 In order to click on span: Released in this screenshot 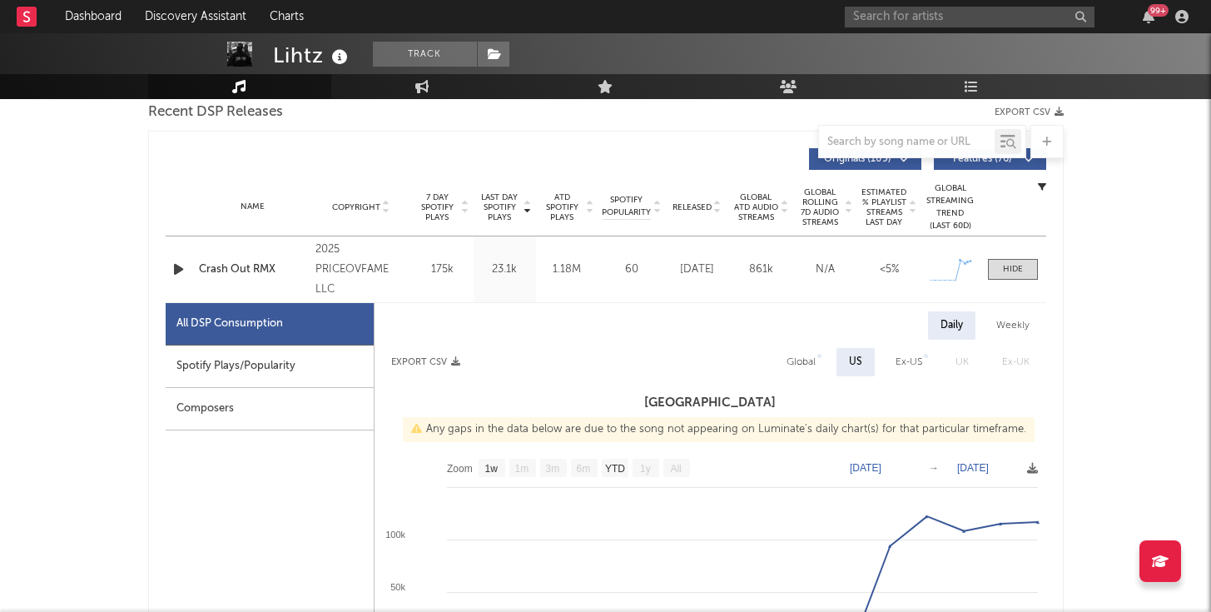, I will do `click(692, 207)`.